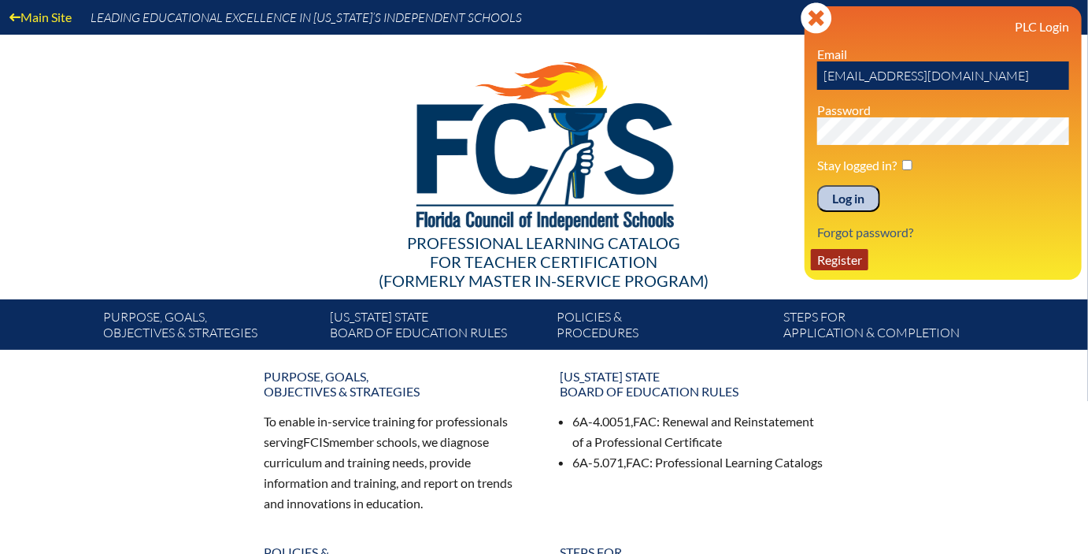  What do you see at coordinates (316, 441) in the screenshot?
I see `span: FCIS` at bounding box center [316, 441].